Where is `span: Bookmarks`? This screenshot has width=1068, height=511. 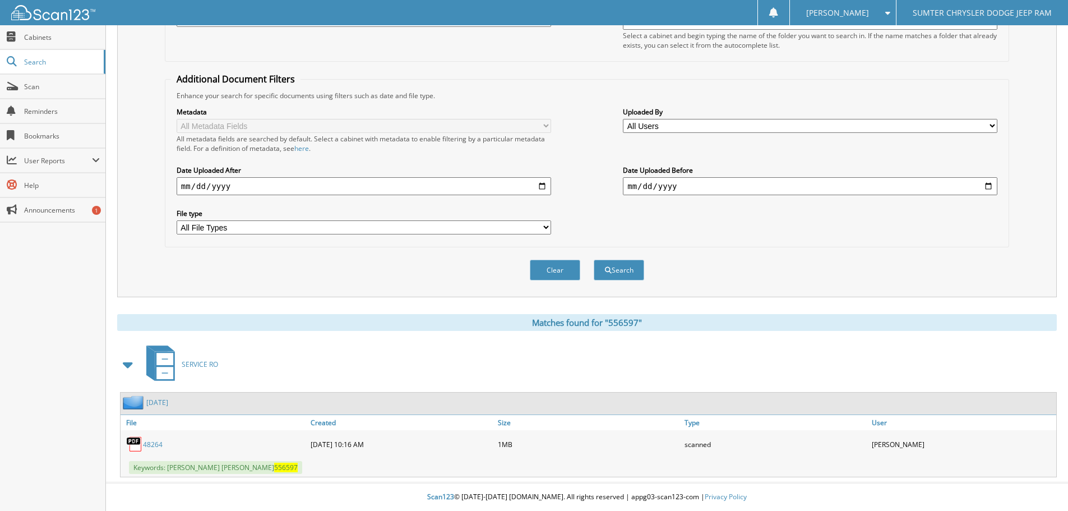 span: Bookmarks is located at coordinates (62, 136).